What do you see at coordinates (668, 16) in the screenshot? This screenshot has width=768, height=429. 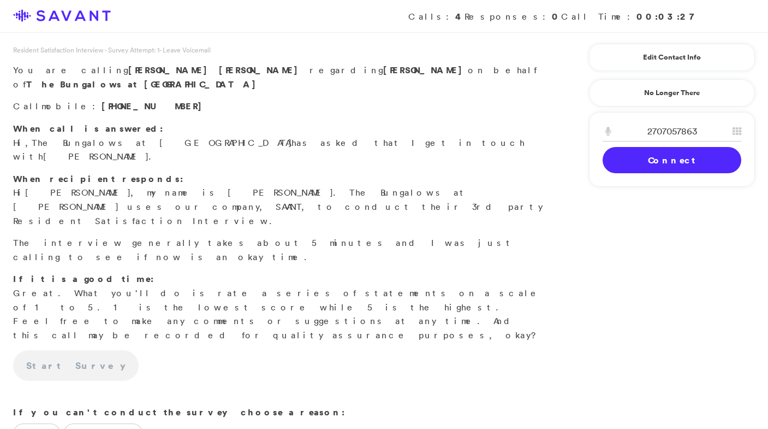 I see `strong: 00:03:27` at bounding box center [668, 16].